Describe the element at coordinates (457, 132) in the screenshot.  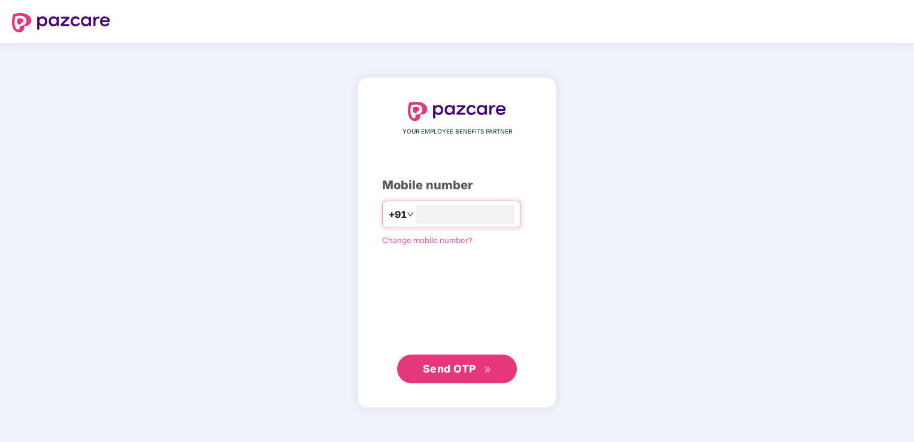
I see `span: YOUR EMPLOYEE BENEFITS PARTNER` at that location.